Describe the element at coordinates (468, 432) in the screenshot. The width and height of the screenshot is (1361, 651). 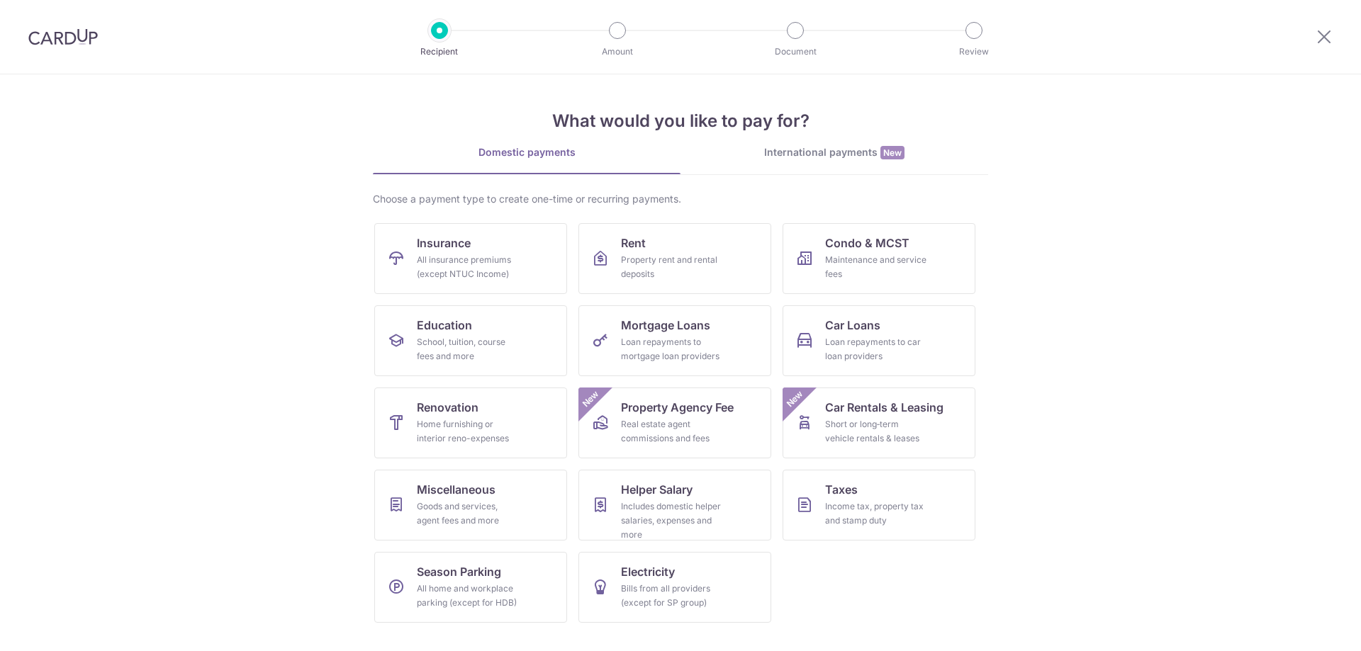
I see `div: Home furnishing or interior reno-expenses` at that location.